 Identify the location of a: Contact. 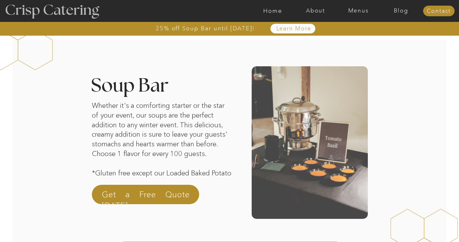
(439, 11).